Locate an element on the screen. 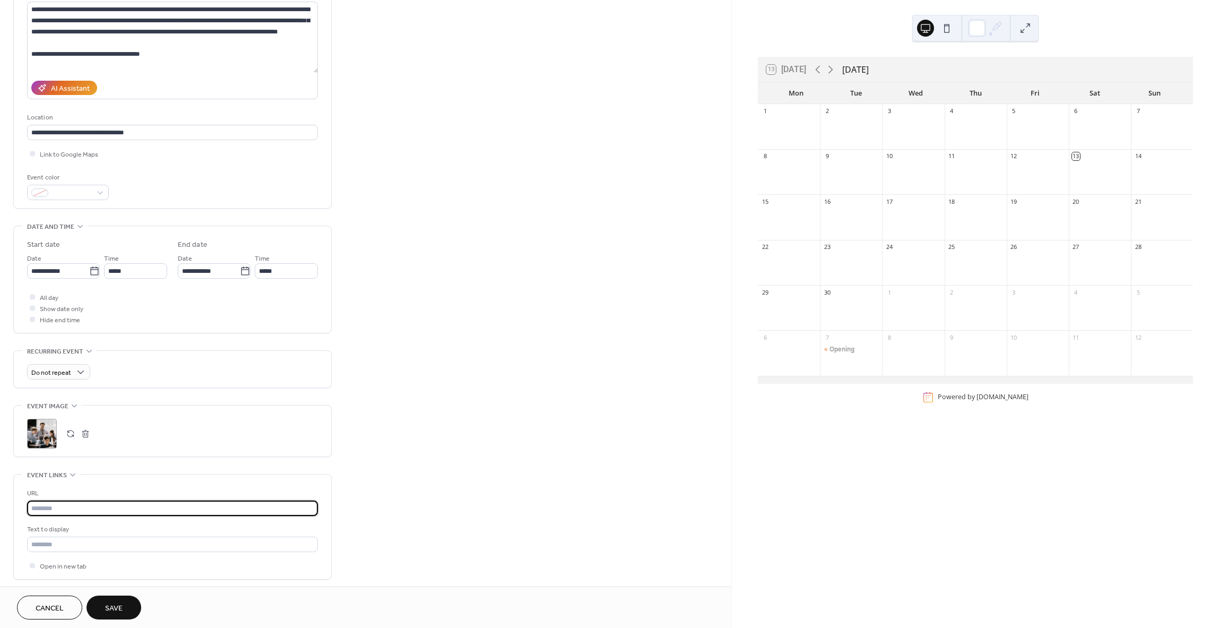 The width and height of the screenshot is (1219, 628). div: 17 is located at coordinates (889, 201).